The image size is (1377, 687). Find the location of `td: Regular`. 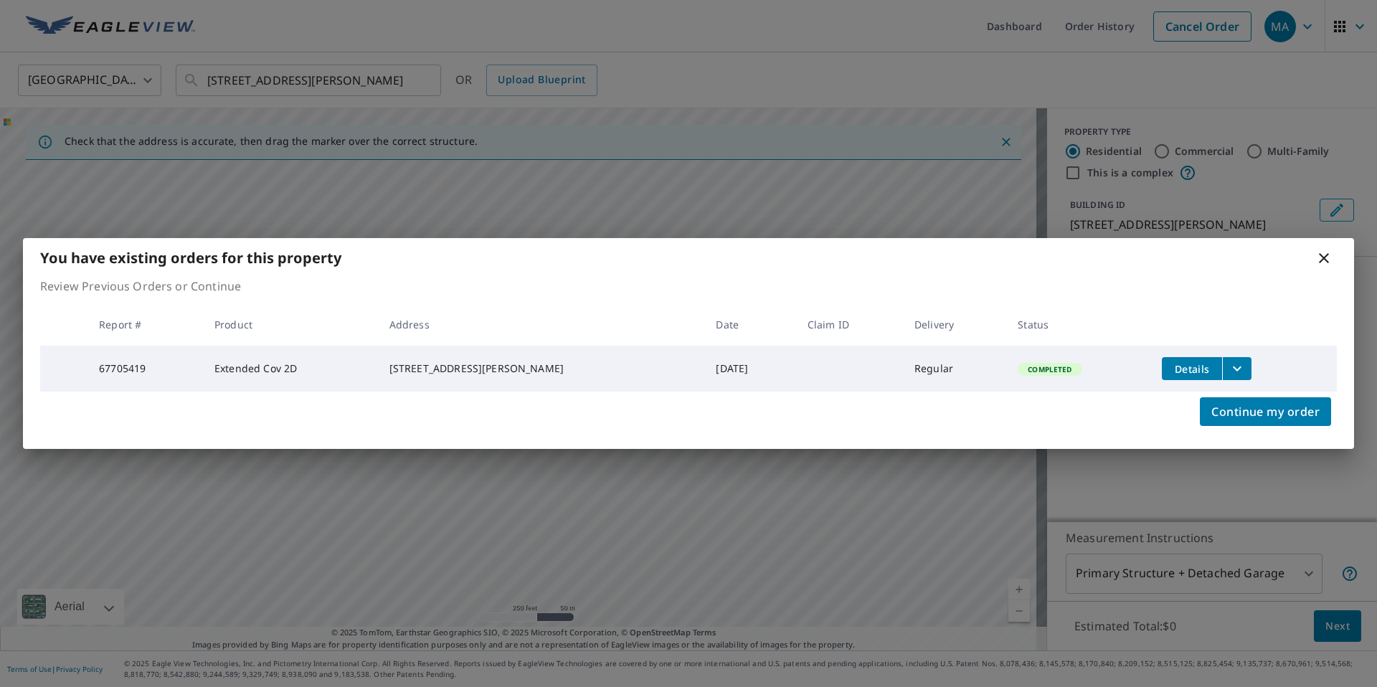

td: Regular is located at coordinates (955, 369).